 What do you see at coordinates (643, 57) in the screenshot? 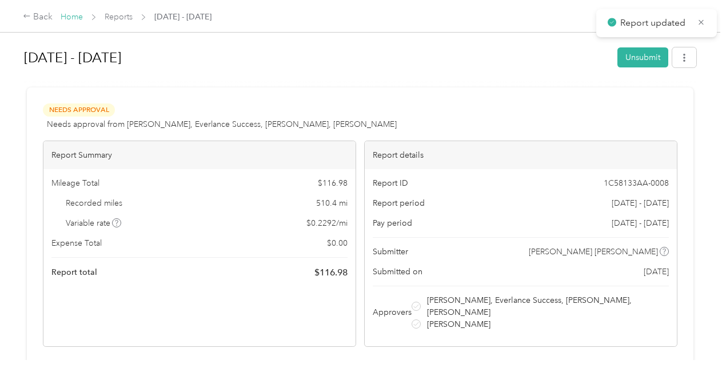
I see `button: Unsubmit` at bounding box center [643, 57].